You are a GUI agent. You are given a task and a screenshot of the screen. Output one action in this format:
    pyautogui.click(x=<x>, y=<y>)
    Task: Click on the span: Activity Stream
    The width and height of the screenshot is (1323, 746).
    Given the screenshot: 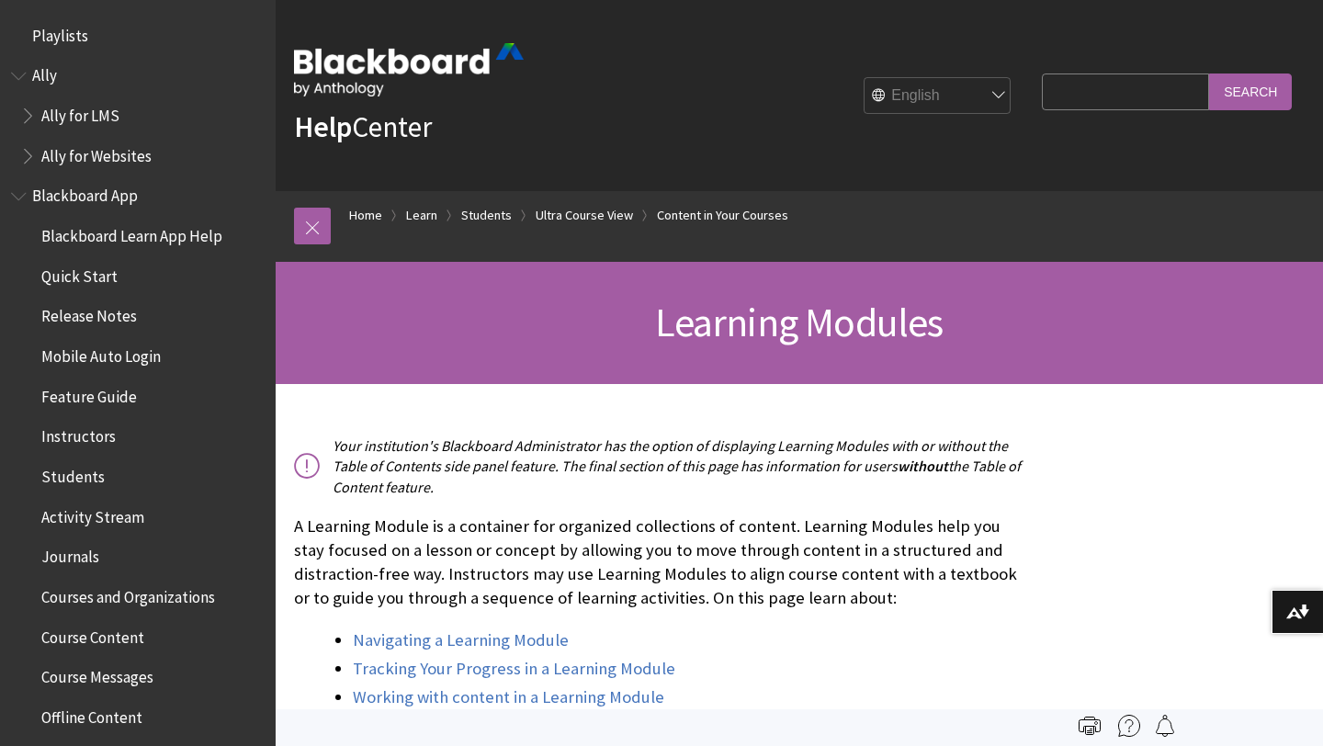 What is the action you would take?
    pyautogui.click(x=93, y=514)
    